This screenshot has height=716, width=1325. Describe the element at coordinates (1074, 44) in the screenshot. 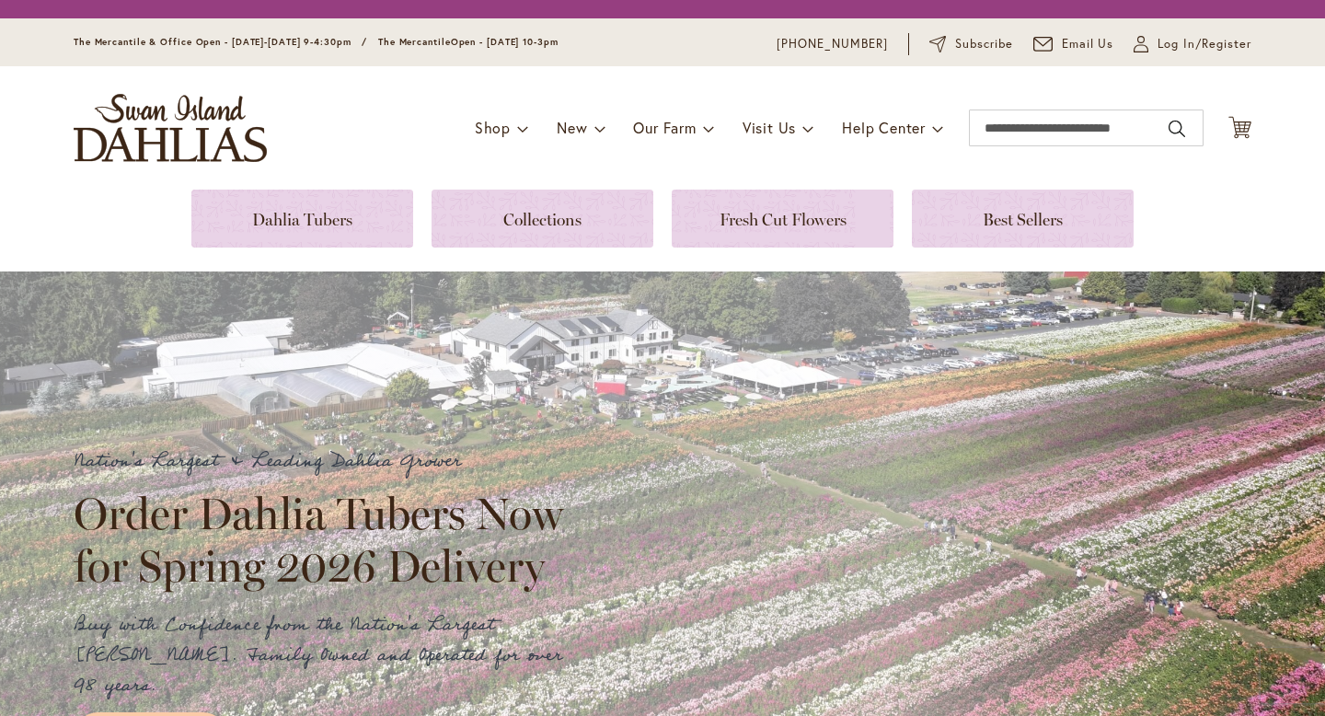

I see `a: Email Us` at that location.